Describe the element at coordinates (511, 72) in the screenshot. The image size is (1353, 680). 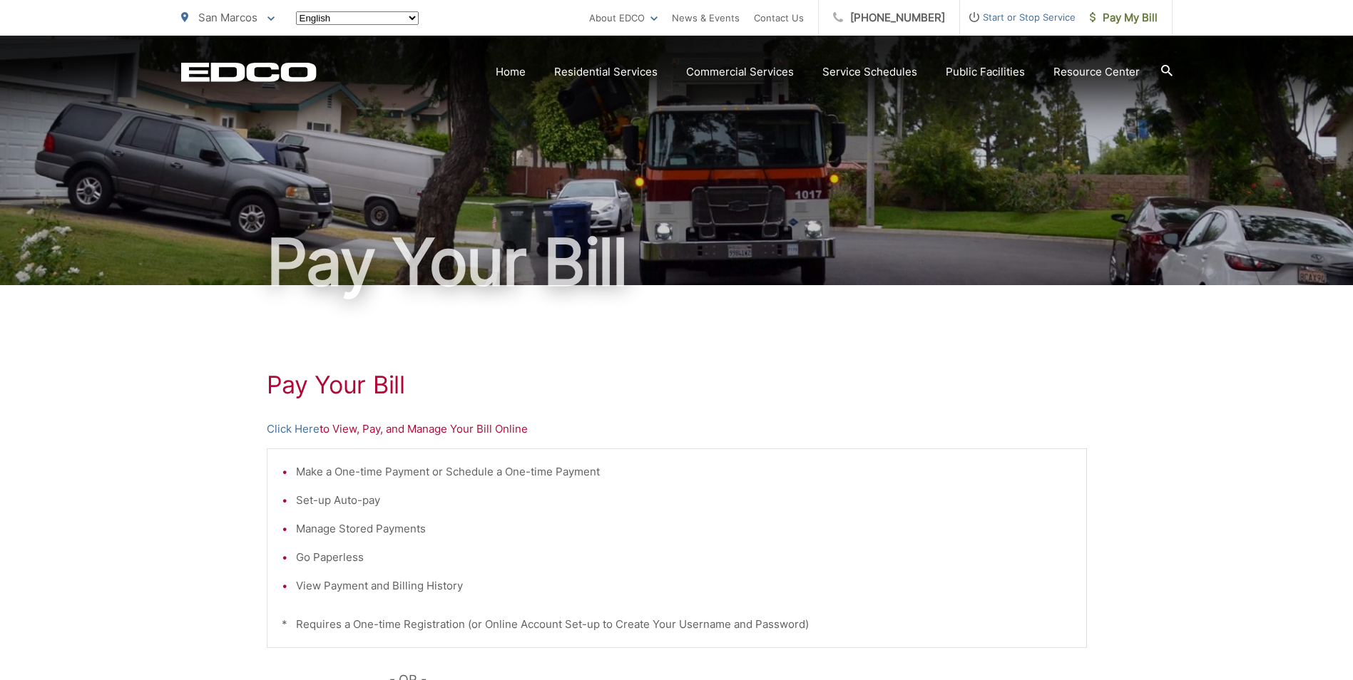
I see `a: Home` at that location.